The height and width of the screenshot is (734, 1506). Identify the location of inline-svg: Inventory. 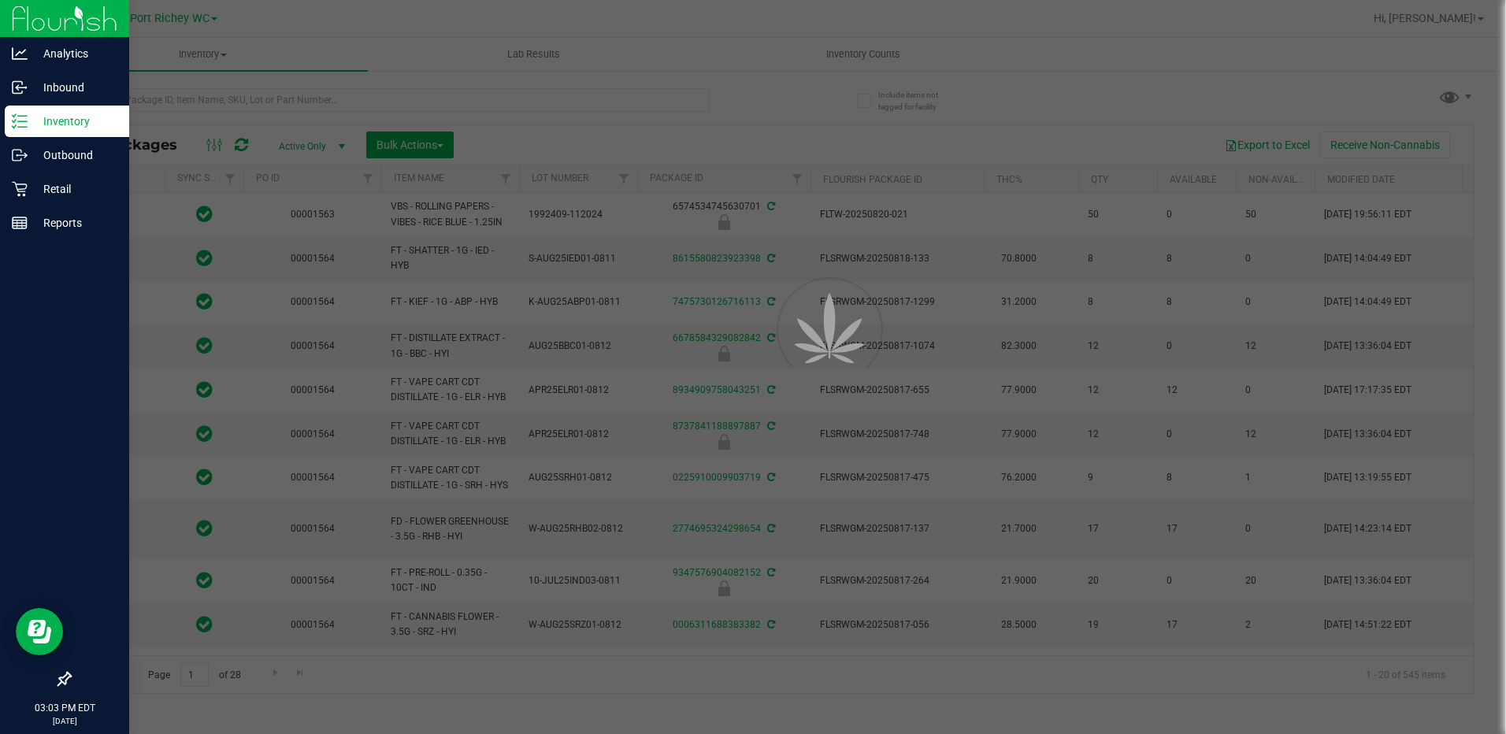
(20, 121).